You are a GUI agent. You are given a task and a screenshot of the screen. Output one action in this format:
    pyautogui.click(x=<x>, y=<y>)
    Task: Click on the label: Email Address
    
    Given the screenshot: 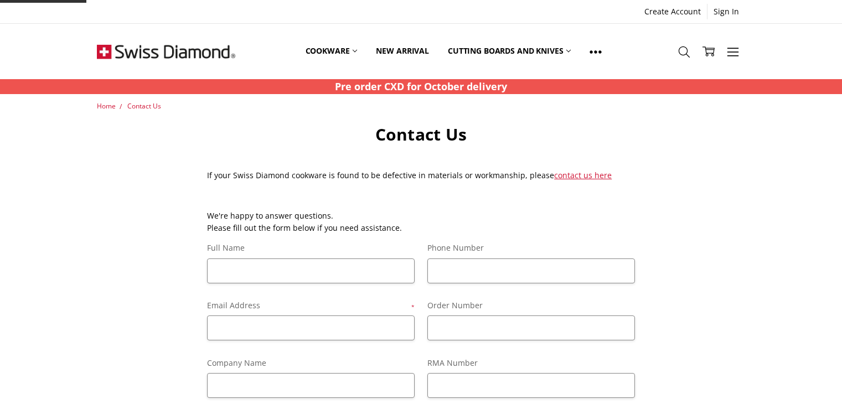 What is the action you would take?
    pyautogui.click(x=311, y=306)
    